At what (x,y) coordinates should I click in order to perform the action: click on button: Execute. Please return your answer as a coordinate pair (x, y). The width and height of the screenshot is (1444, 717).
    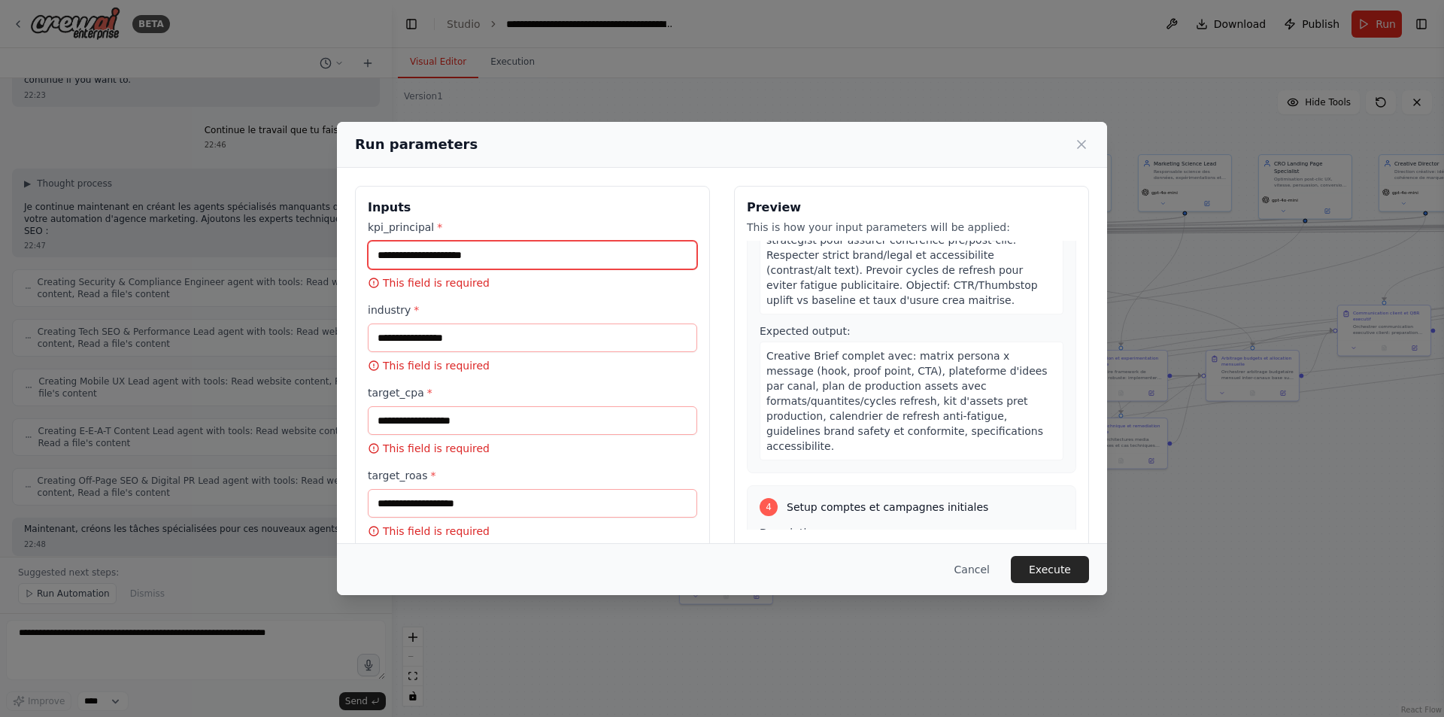
    Looking at the image, I should click on (1050, 569).